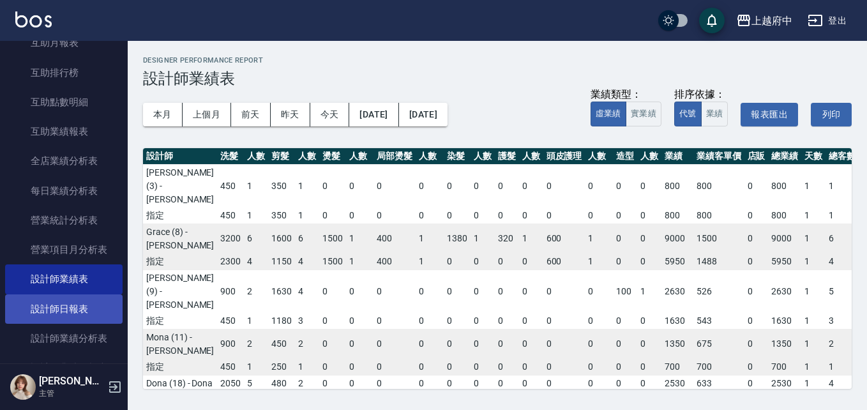  What do you see at coordinates (507, 156) in the screenshot?
I see `th: 護髮` at bounding box center [507, 156].